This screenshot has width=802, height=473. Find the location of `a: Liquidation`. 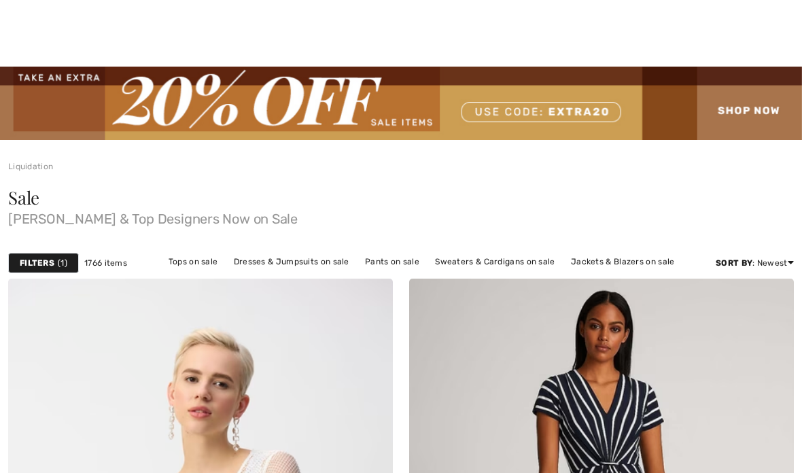

a: Liquidation is located at coordinates (31, 166).